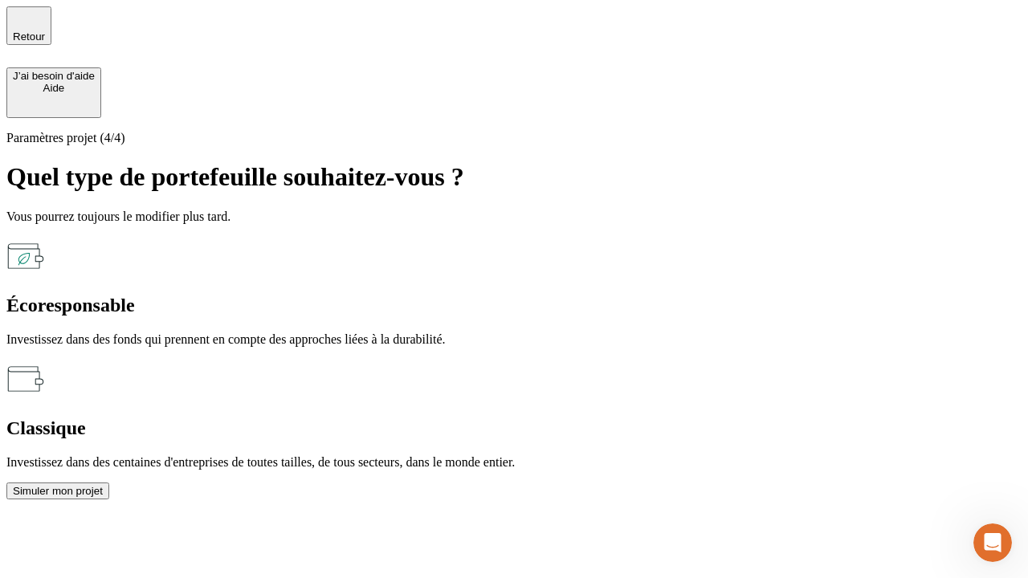  I want to click on div: Aide, so click(54, 88).